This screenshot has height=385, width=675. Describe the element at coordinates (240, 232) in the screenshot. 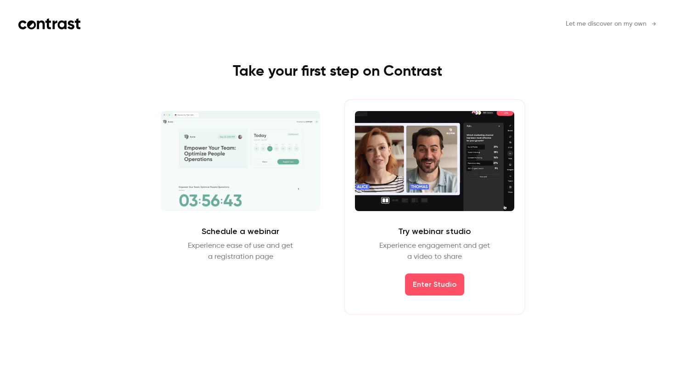

I see `h2: Schedule a webinar` at that location.